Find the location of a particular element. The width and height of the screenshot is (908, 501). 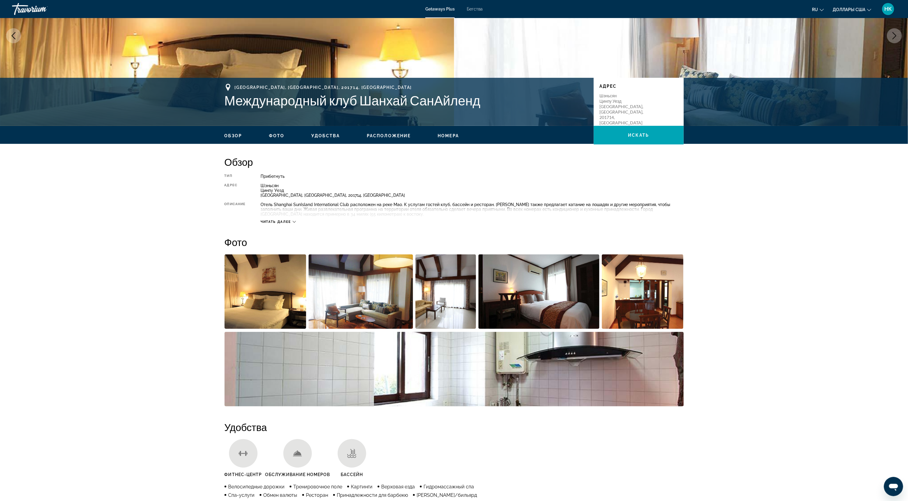

span: искать is located at coordinates (639, 135).